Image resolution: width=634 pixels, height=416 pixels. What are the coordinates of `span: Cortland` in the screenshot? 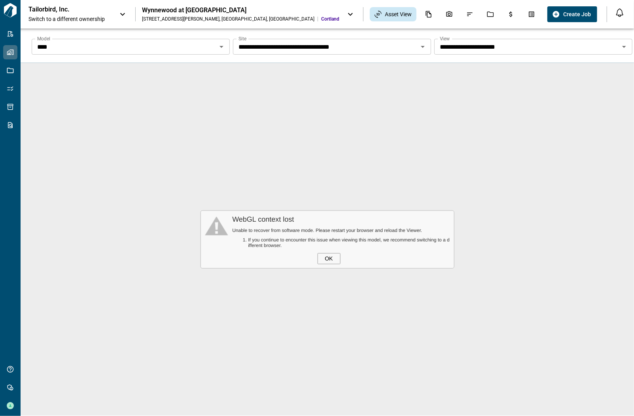 It's located at (330, 19).